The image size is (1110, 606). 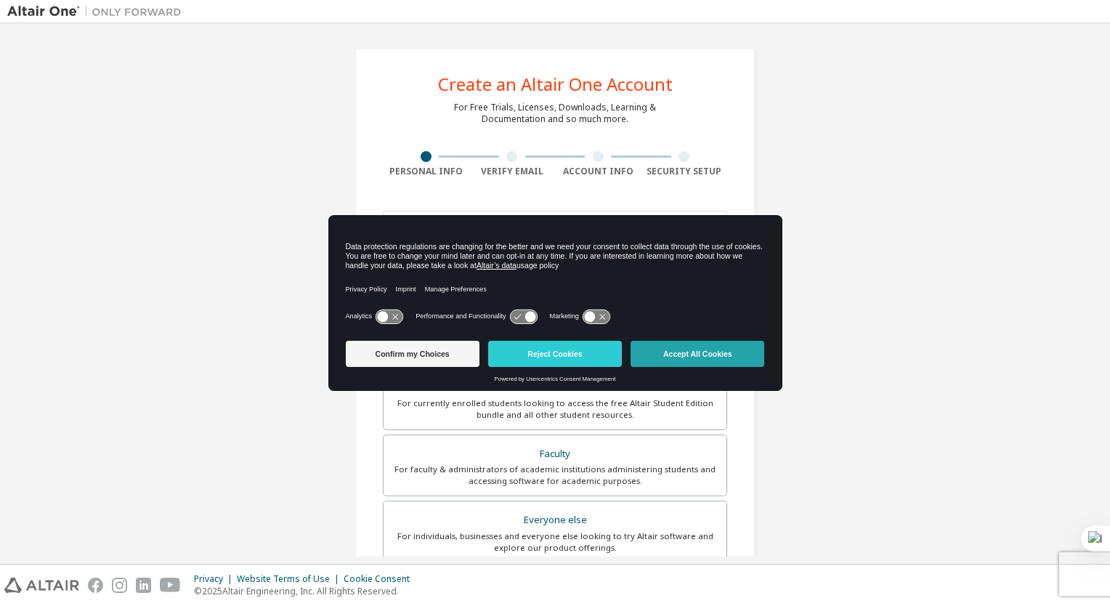 What do you see at coordinates (555, 520) in the screenshot?
I see `div: Everyone else` at bounding box center [555, 520].